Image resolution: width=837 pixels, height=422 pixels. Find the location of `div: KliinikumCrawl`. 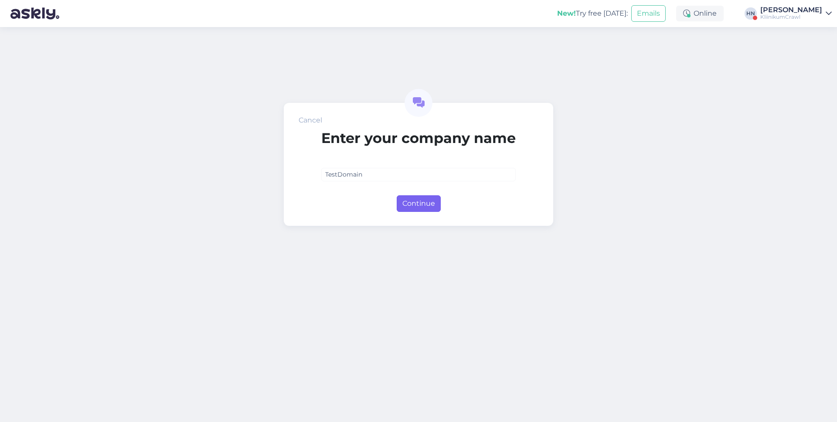

div: KliinikumCrawl is located at coordinates (791, 17).